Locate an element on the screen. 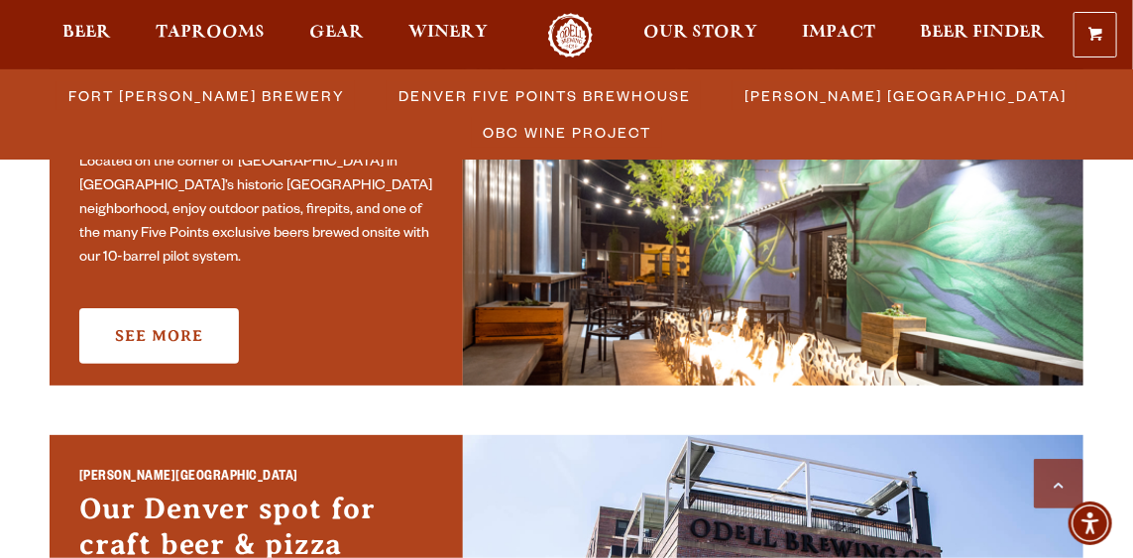  a: Impact is located at coordinates (839, 35).